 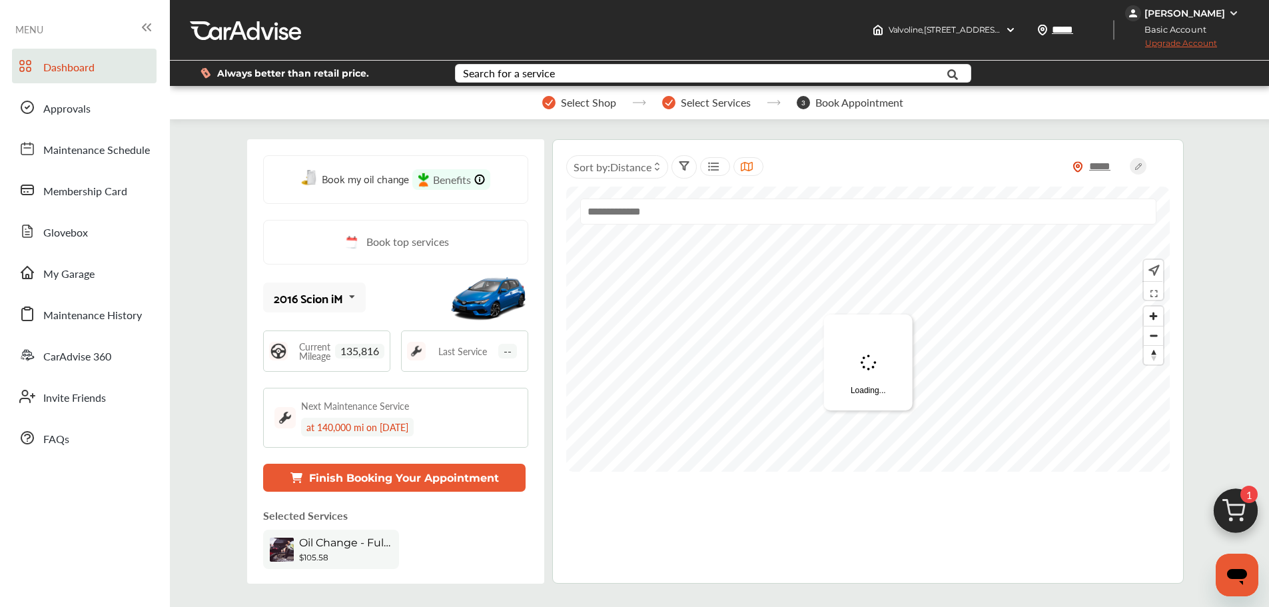 What do you see at coordinates (351, 242) in the screenshot?
I see `img: cal_icon.0803b883.svg` at bounding box center [351, 242].